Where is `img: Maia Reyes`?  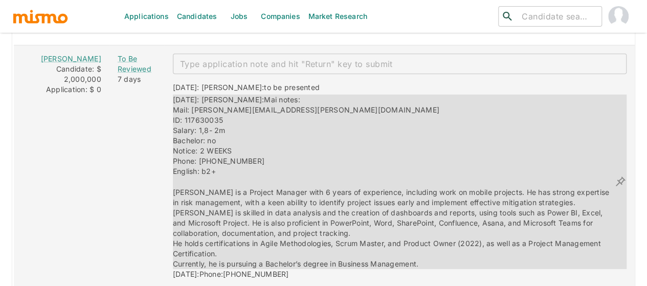
img: Maia Reyes is located at coordinates (619, 16).